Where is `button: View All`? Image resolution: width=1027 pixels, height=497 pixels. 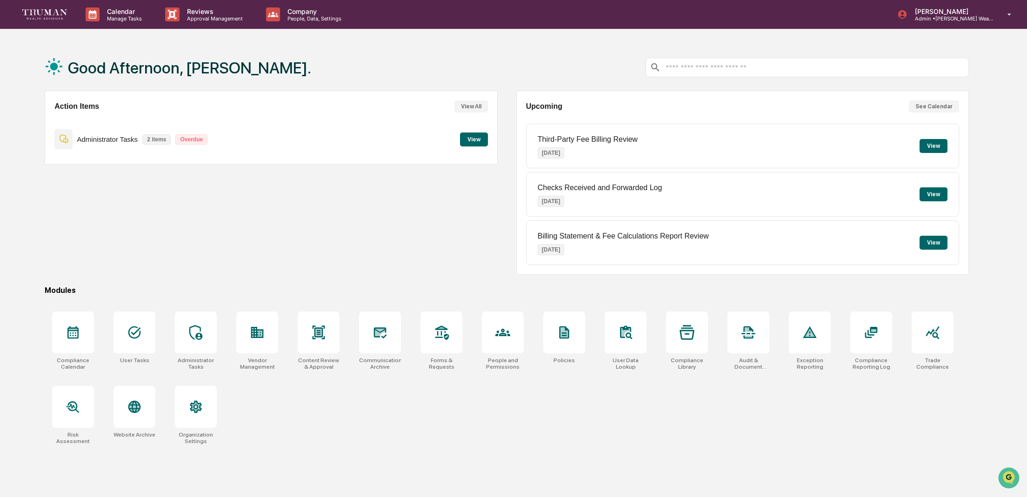 button: View All is located at coordinates (471, 107).